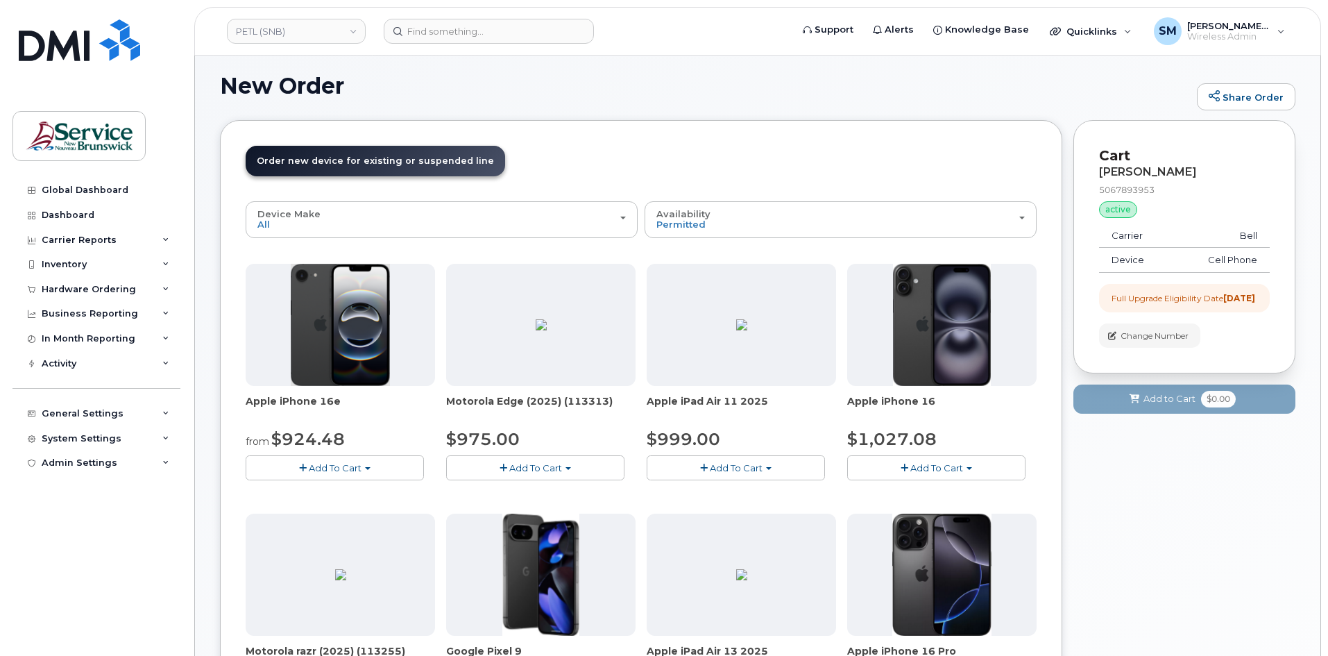 This screenshot has height=656, width=1328. Describe the element at coordinates (289, 214) in the screenshot. I see `span: Device Make` at that location.